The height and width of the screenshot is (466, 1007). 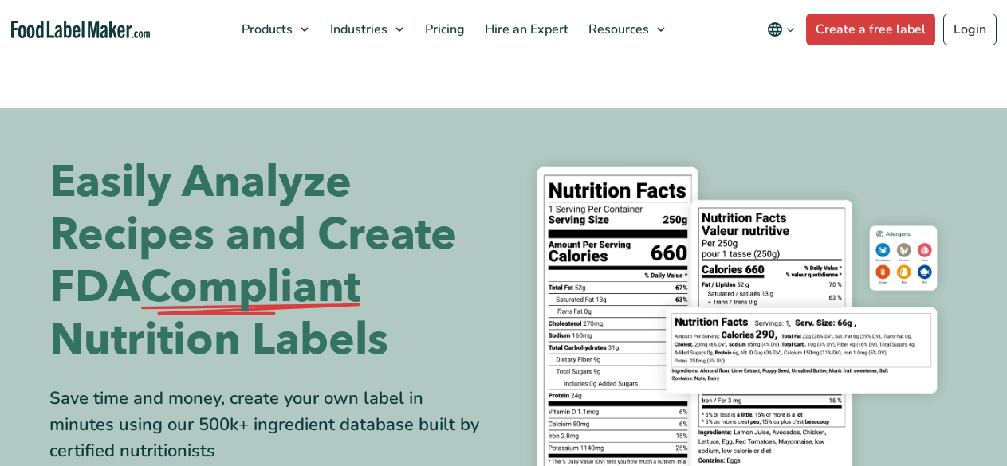 I want to click on span: Resources, so click(x=617, y=29).